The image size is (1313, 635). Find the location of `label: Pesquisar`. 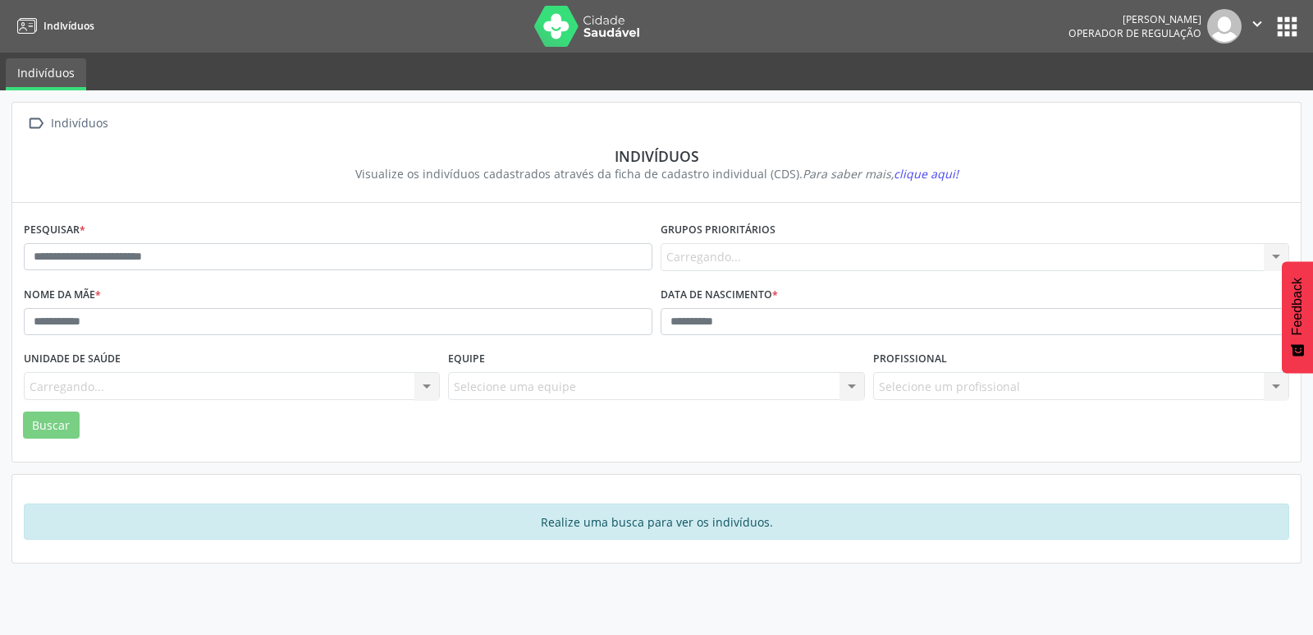

label: Pesquisar is located at coordinates (54, 230).